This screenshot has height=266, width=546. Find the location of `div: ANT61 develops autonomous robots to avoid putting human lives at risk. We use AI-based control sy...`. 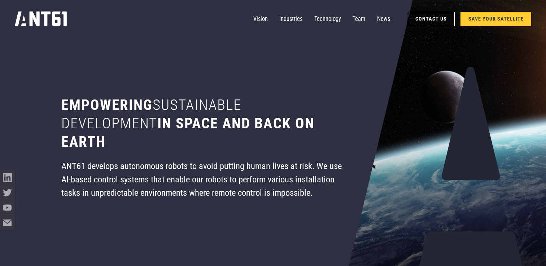

div: ANT61 develops autonomous robots to avoid putting human lives at risk. We use AI-based control sy... is located at coordinates (203, 180).